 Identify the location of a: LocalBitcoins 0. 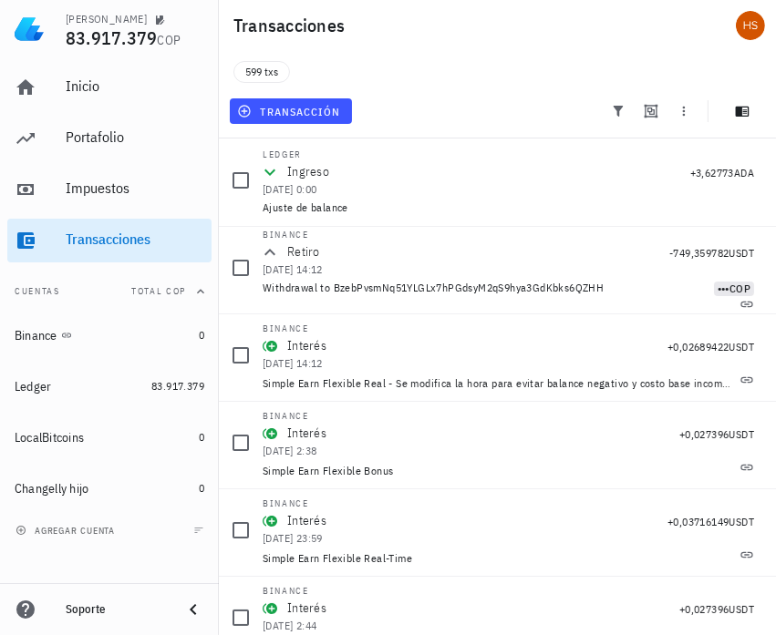
(109, 438).